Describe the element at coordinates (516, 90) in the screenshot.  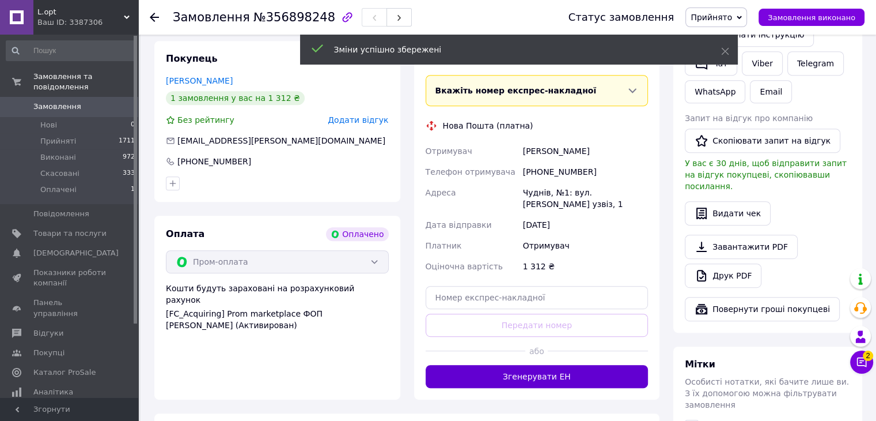
I see `span: Вкажіть номер експрес-накладної` at that location.